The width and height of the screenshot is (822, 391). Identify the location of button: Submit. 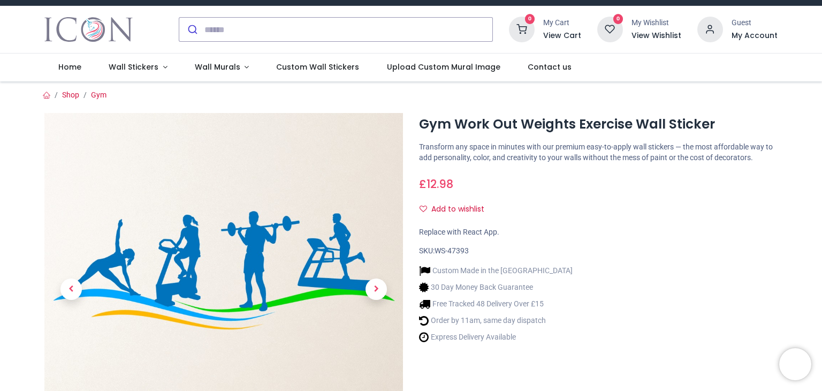
(192, 29).